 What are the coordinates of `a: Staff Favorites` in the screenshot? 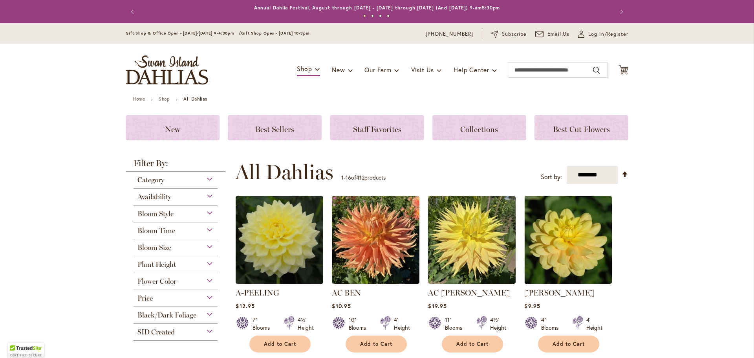 It's located at (376, 128).